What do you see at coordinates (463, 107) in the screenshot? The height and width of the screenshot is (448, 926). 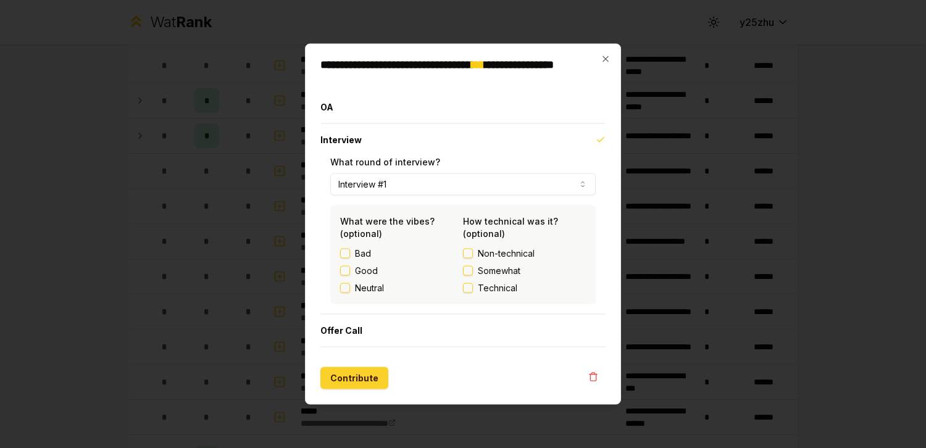 I see `button: OA` at bounding box center [463, 107].